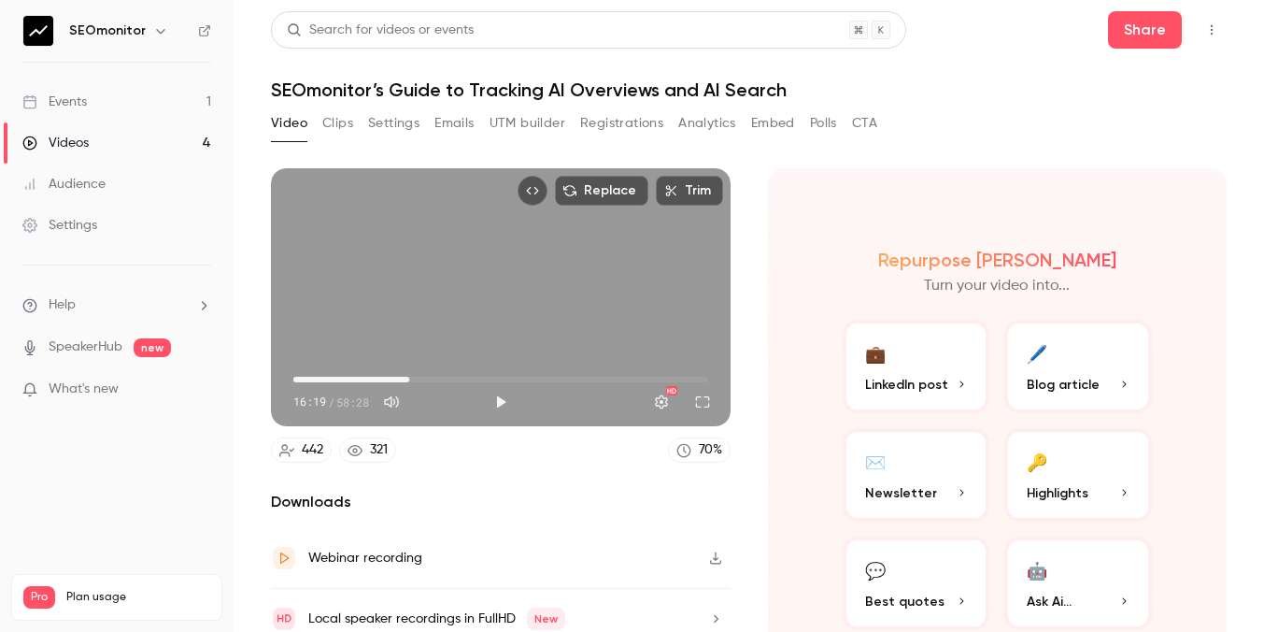 This screenshot has width=1264, height=632. Describe the element at coordinates (38, 31) in the screenshot. I see `img: SEOmonitor` at that location.